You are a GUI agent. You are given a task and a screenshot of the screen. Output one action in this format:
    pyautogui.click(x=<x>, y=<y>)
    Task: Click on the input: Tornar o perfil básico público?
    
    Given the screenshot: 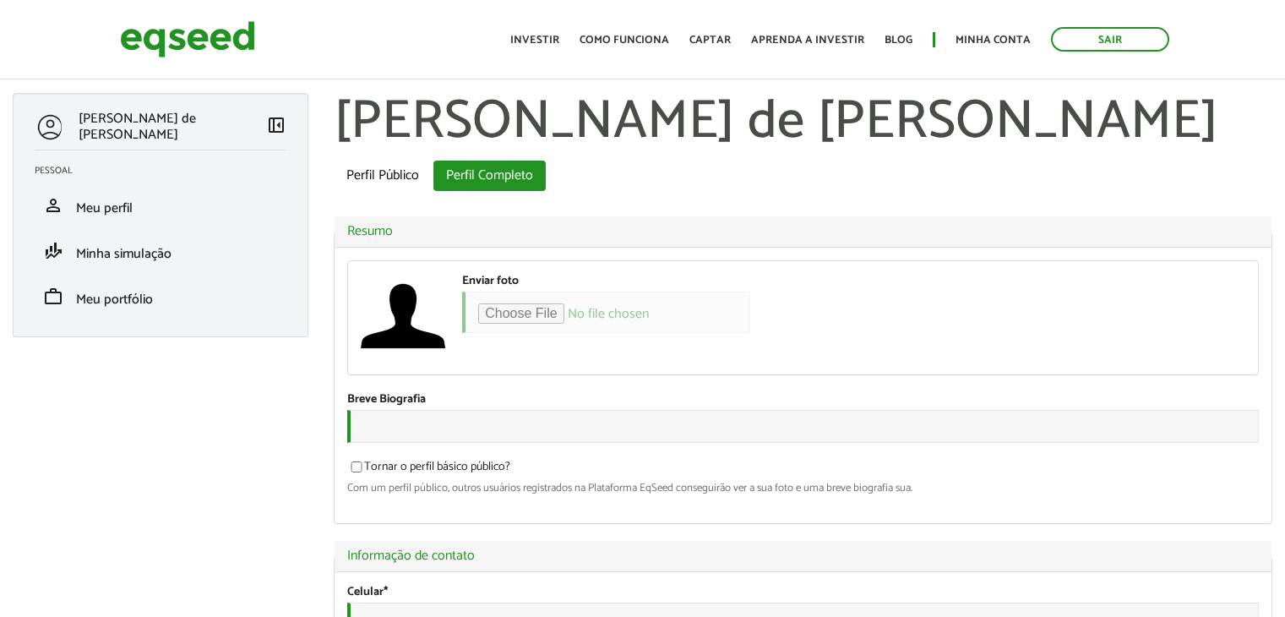 What is the action you would take?
    pyautogui.click(x=356, y=466)
    